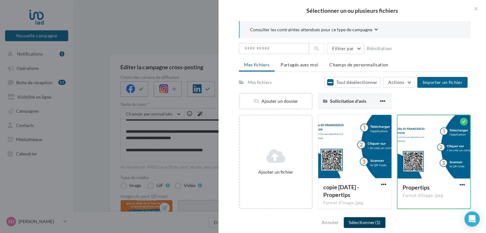 The width and height of the screenshot is (486, 233). What do you see at coordinates (378, 222) in the screenshot?
I see `span: (1)` at bounding box center [378, 222].